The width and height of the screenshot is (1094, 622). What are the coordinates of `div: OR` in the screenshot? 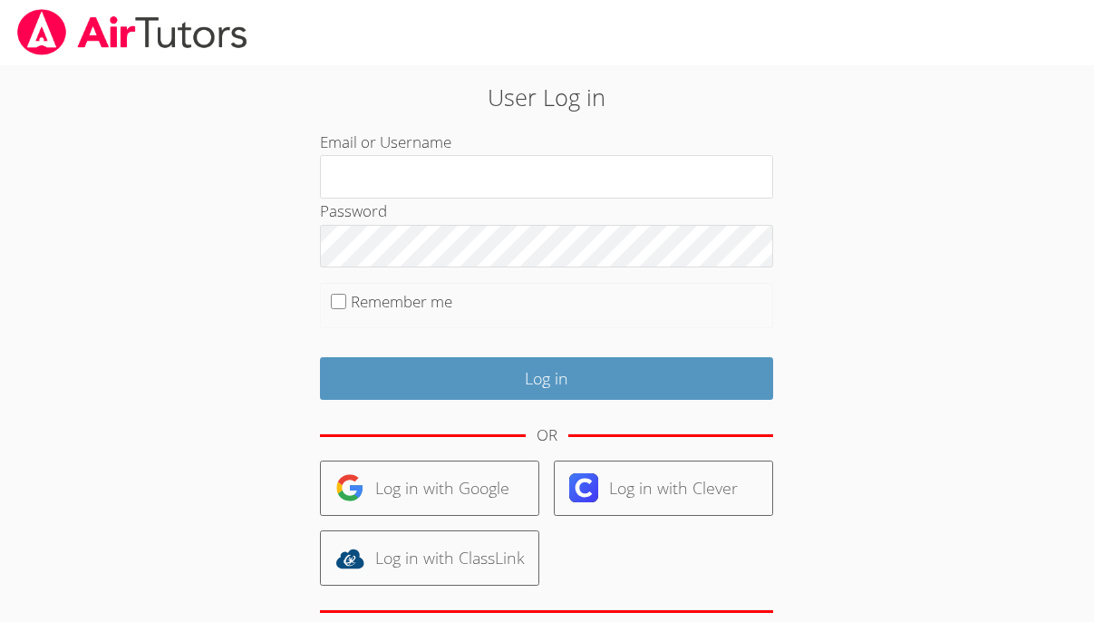 It's located at (546, 435).